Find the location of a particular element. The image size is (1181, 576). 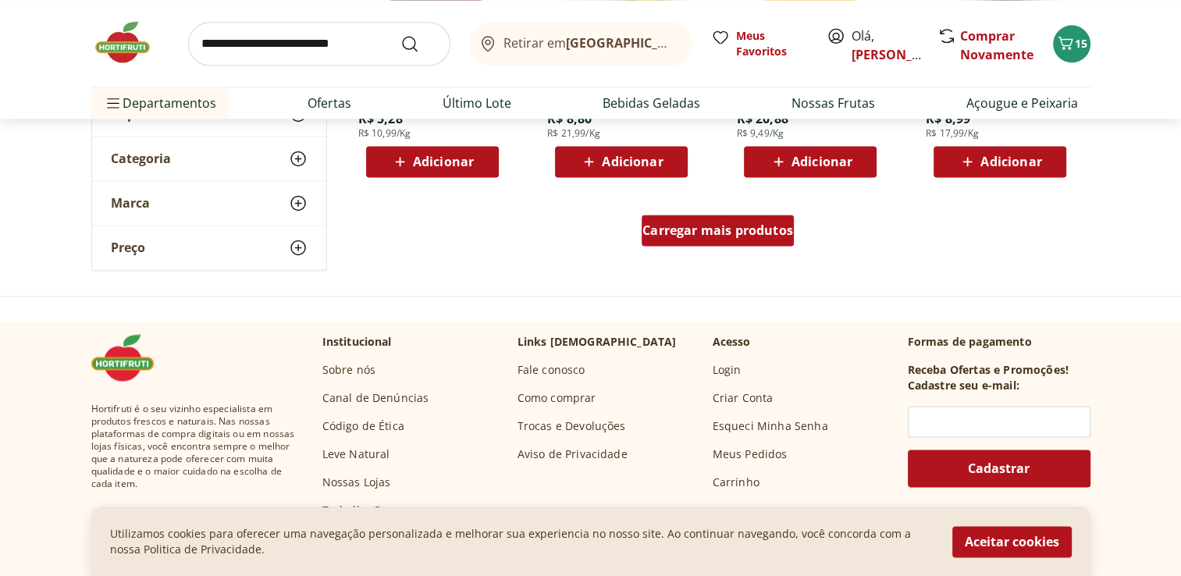

p: Acesso is located at coordinates (732, 342).